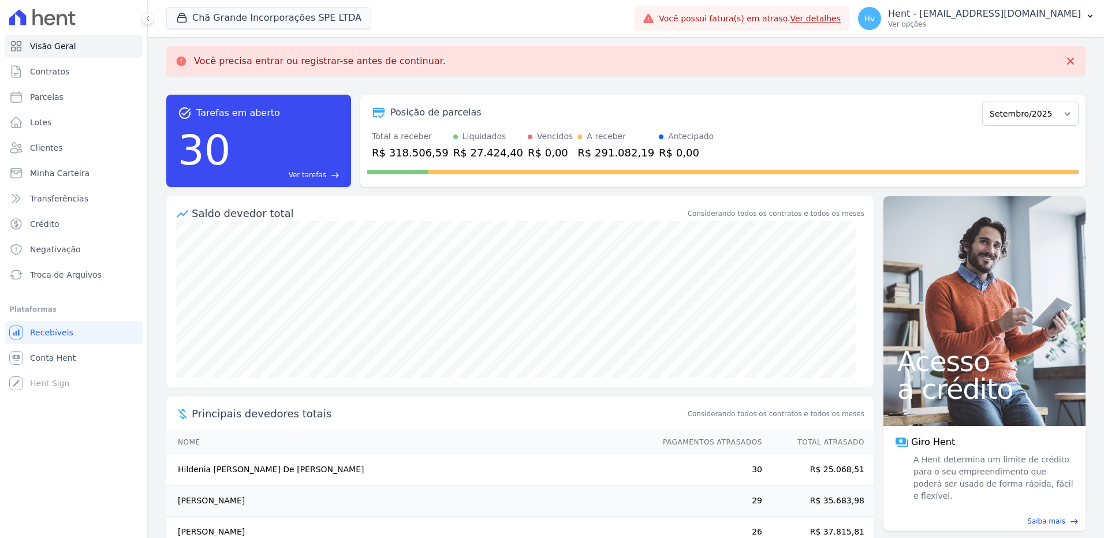 The image size is (1104, 538). I want to click on span: Recebíveis, so click(51, 333).